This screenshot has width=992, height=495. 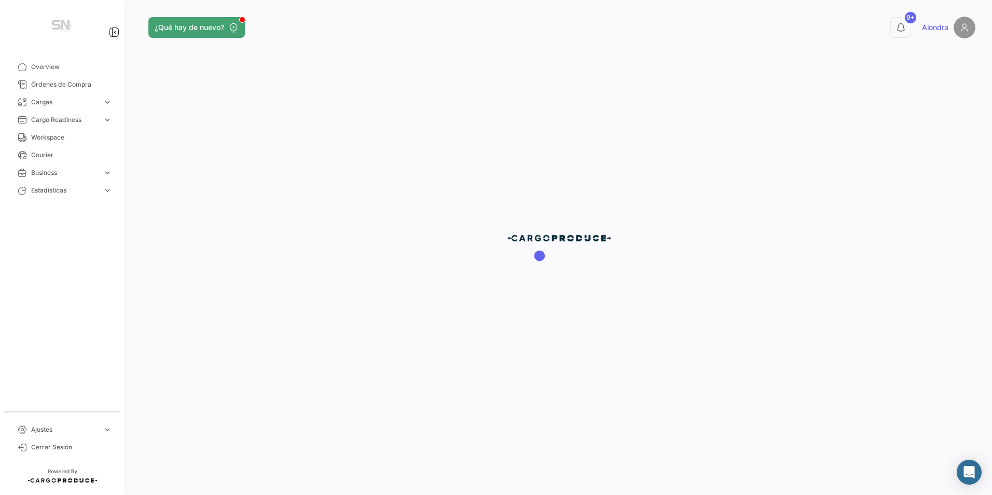 I want to click on span: Cargo Readiness, so click(x=65, y=120).